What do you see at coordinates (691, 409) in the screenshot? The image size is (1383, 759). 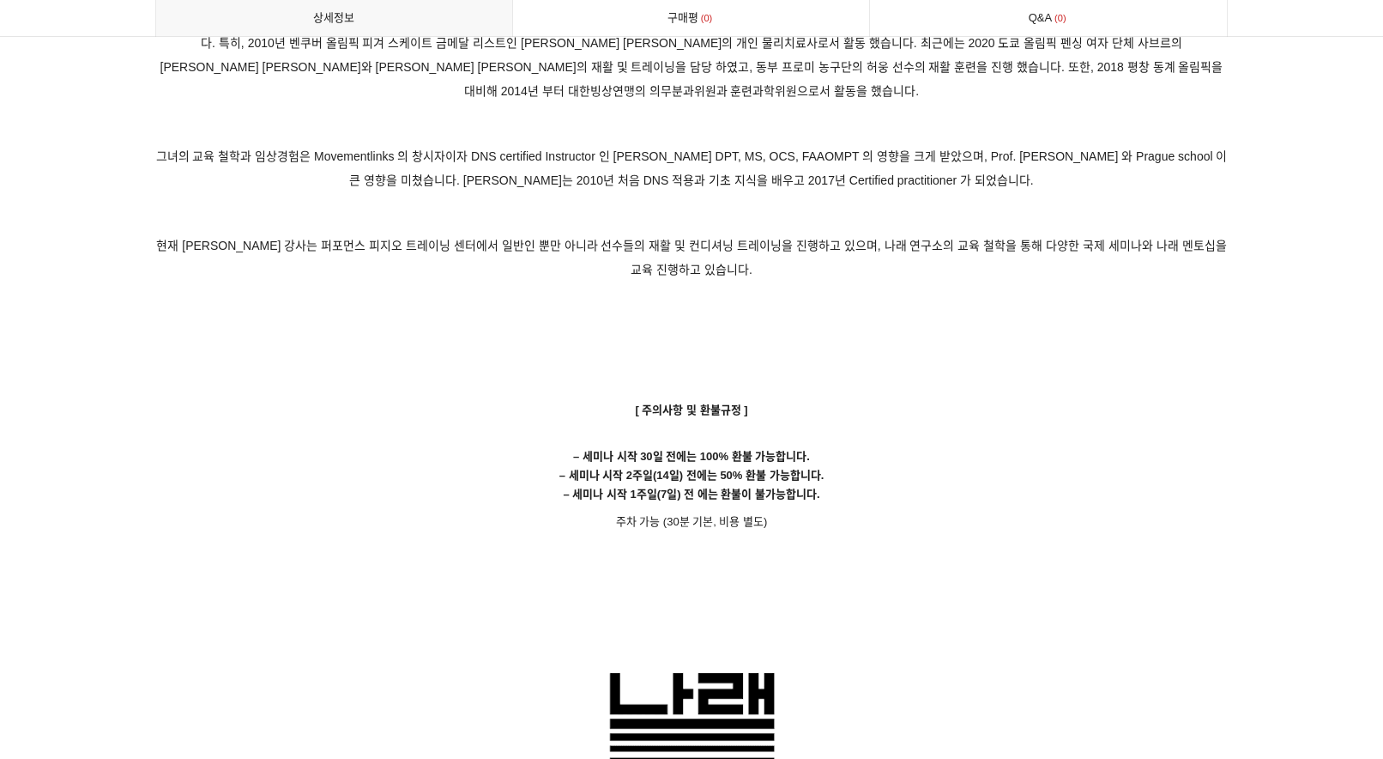 I see `strong: [ 주의사항 및 환불규정 ]` at bounding box center [691, 409].